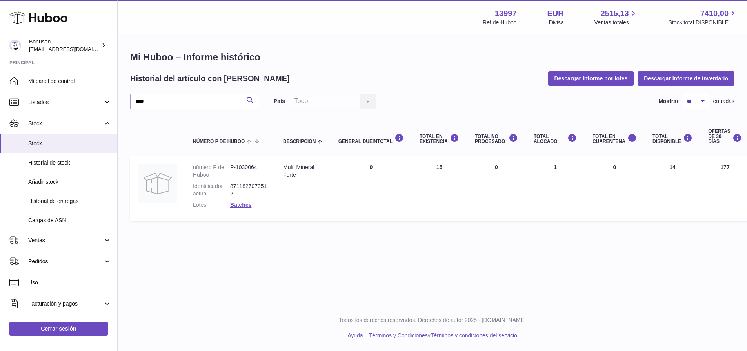  What do you see at coordinates (70, 283) in the screenshot?
I see `span: Uso` at bounding box center [70, 283].